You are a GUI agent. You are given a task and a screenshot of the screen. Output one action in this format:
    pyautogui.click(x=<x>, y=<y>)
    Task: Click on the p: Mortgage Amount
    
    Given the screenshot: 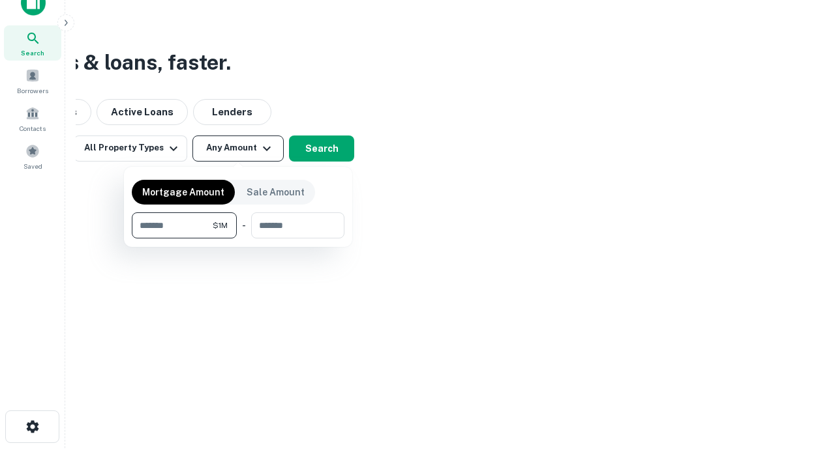 What is the action you would take?
    pyautogui.click(x=183, y=192)
    